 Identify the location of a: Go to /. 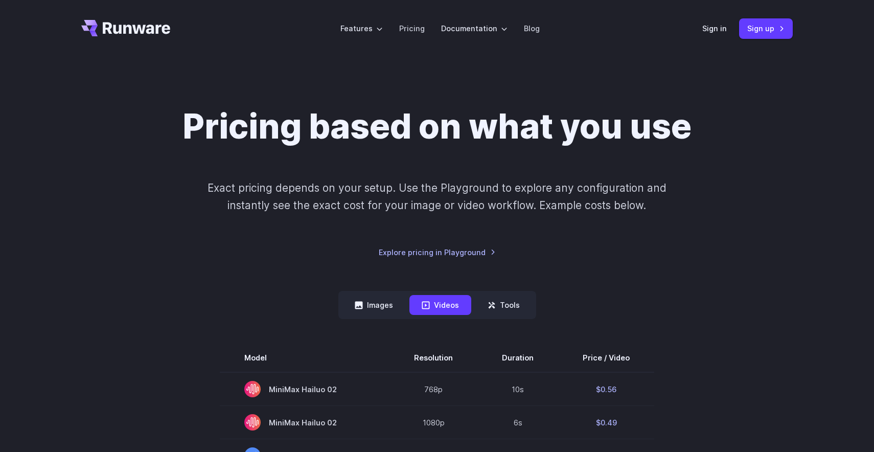
(126, 28).